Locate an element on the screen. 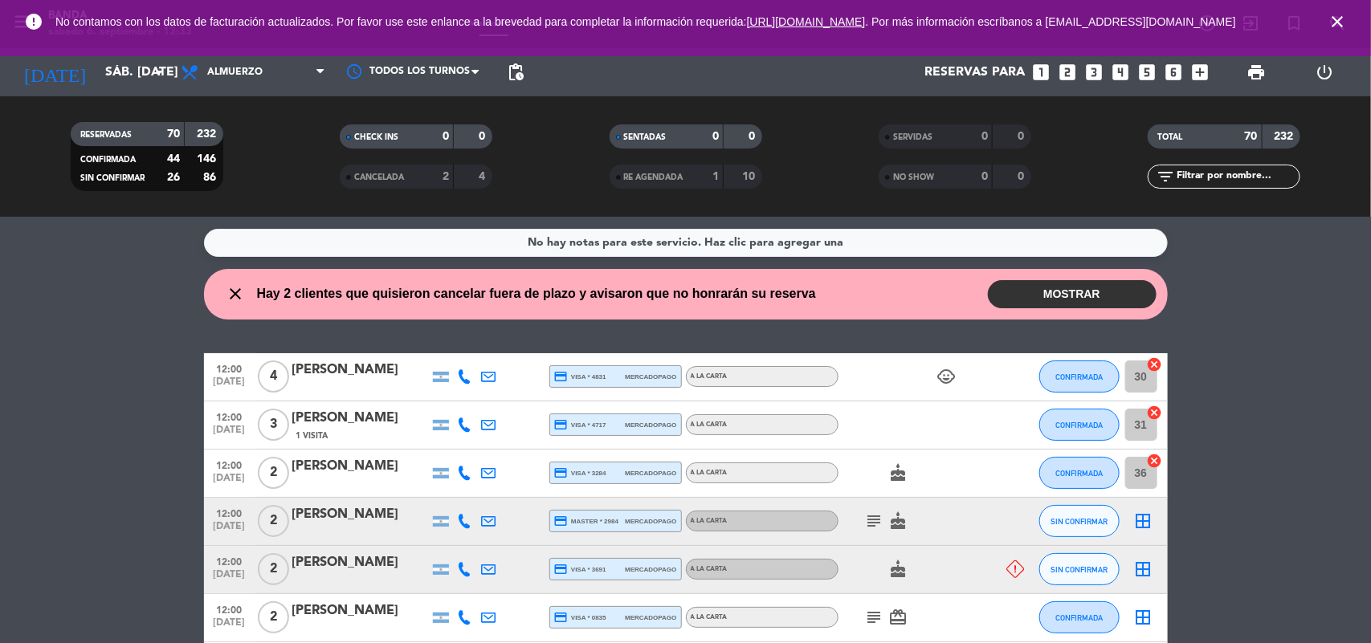 The width and height of the screenshot is (1371, 643). i: close is located at coordinates (1337, 22).